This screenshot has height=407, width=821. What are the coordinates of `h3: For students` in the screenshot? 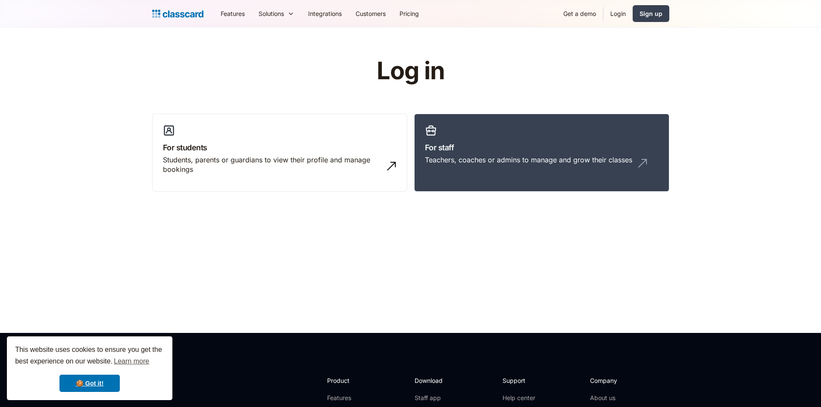 It's located at (280, 147).